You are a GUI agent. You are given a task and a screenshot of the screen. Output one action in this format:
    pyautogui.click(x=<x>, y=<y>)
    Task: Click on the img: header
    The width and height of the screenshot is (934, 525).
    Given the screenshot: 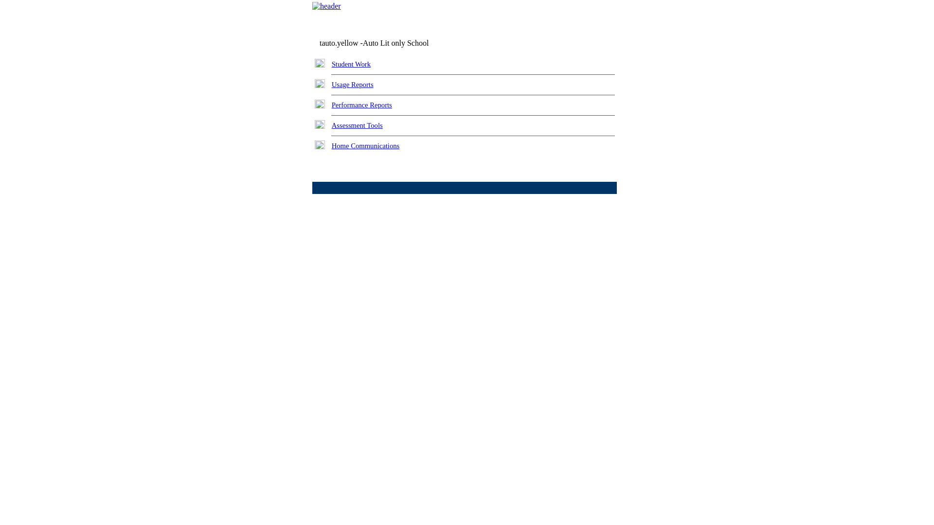 What is the action you would take?
    pyautogui.click(x=326, y=6)
    